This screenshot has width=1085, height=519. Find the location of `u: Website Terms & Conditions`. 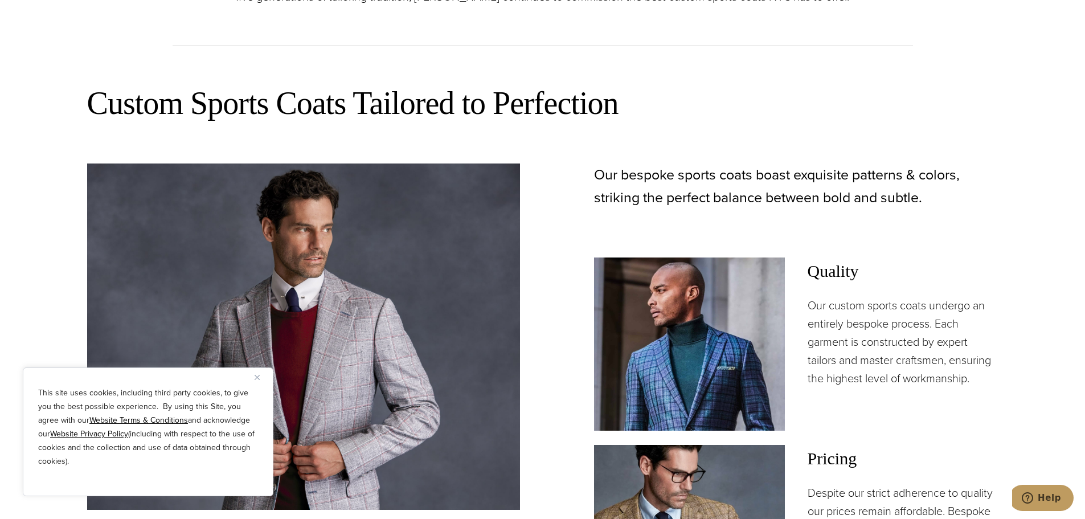

u: Website Terms & Conditions is located at coordinates (138, 420).